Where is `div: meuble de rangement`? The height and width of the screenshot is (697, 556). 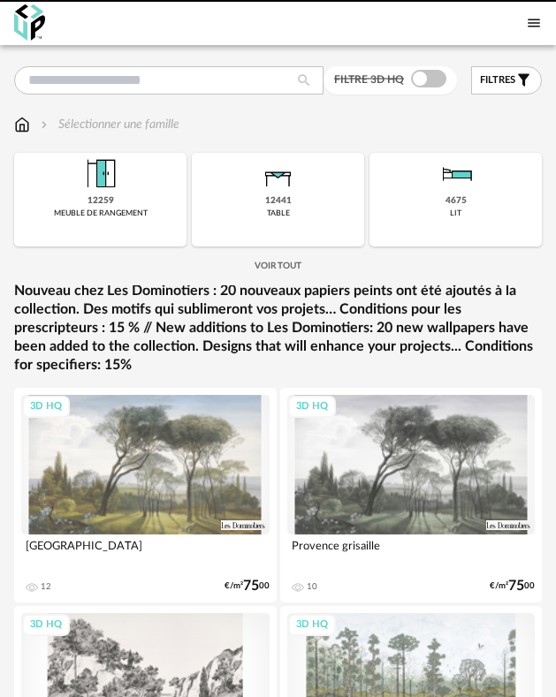 div: meuble de rangement is located at coordinates (101, 213).